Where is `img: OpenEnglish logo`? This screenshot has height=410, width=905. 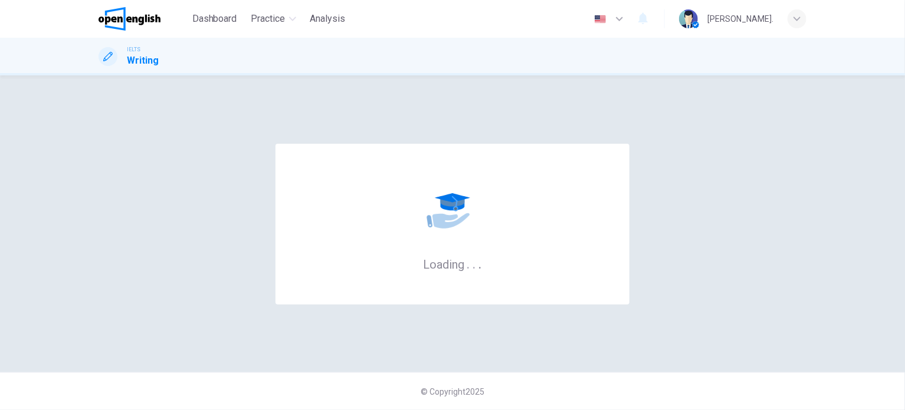
img: OpenEnglish logo is located at coordinates (129, 19).